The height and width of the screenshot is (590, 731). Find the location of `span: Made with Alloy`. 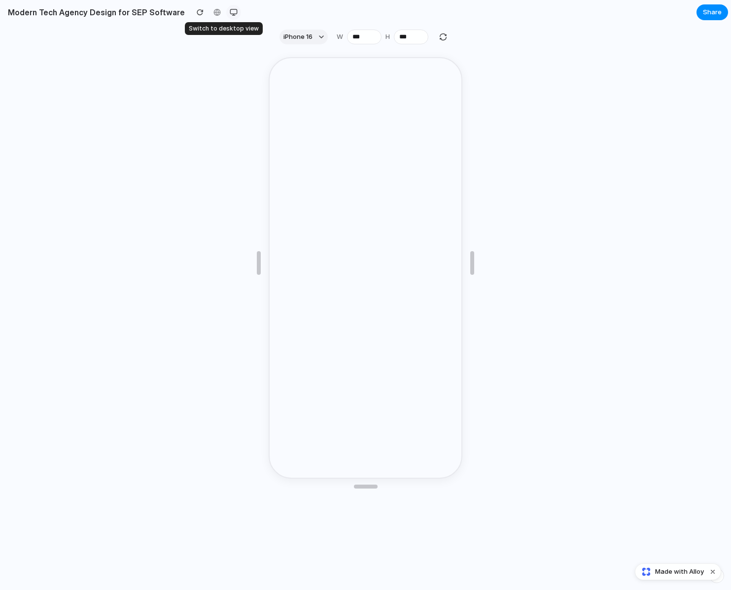

span: Made with Alloy is located at coordinates (679, 572).